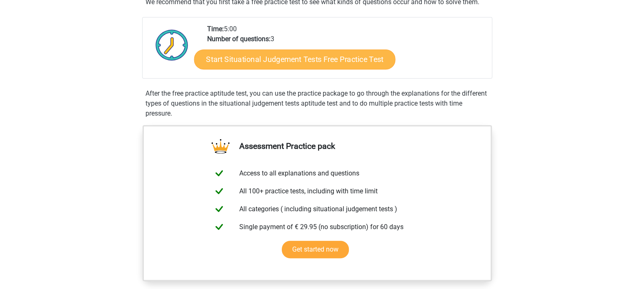  Describe the element at coordinates (294, 60) in the screenshot. I see `a: Start Situational Judgement Tests Free Practice Test` at that location.